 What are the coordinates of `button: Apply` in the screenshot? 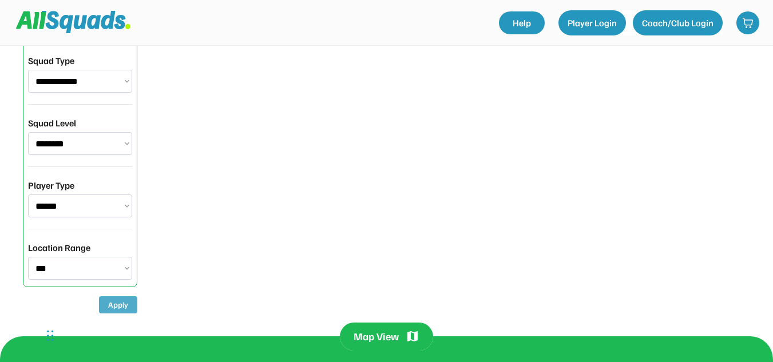 It's located at (118, 305).